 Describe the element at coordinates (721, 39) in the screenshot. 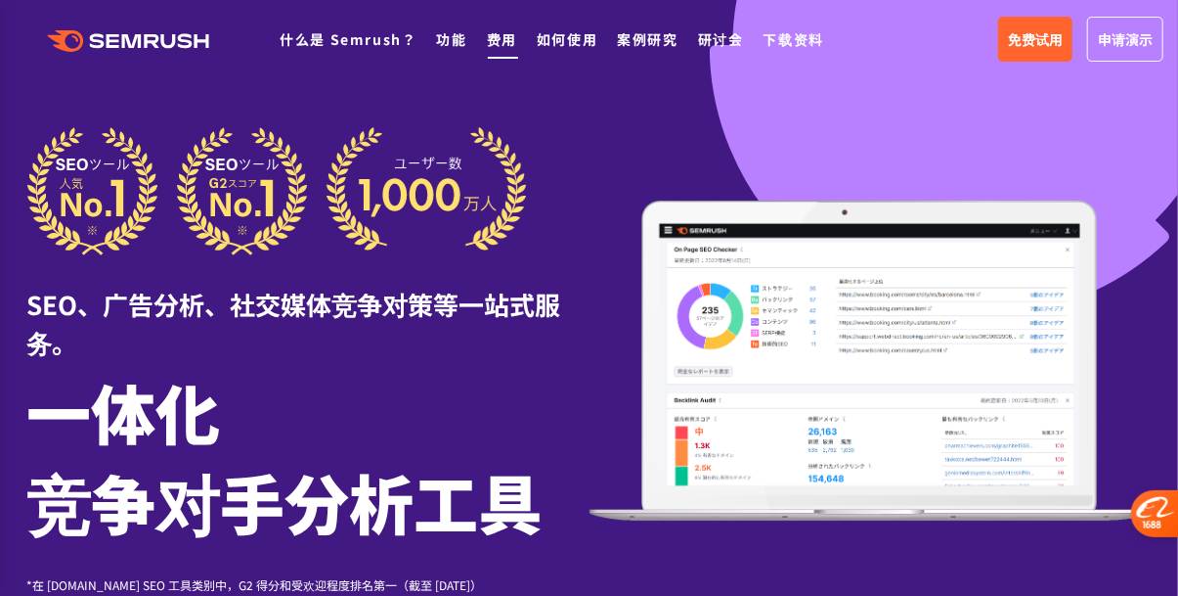

I see `a: 研讨会` at that location.